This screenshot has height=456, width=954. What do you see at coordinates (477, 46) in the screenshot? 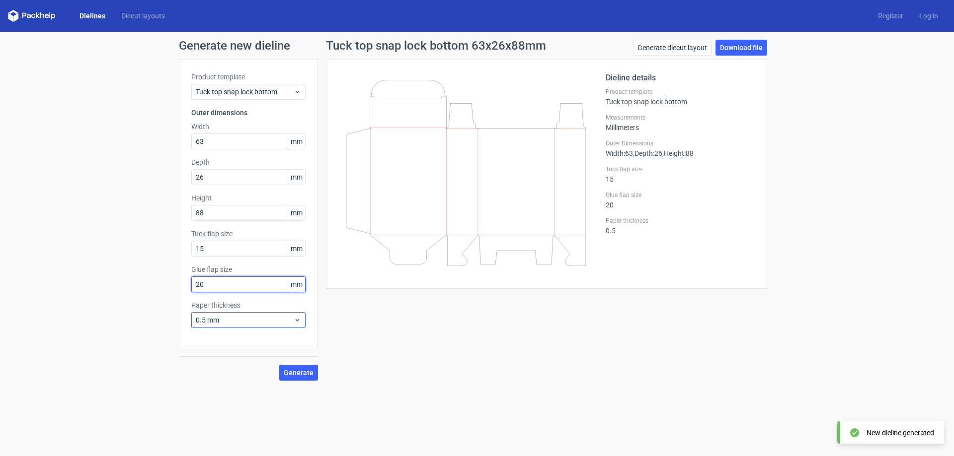
I see `h1: Generate new dieline` at bounding box center [477, 46].